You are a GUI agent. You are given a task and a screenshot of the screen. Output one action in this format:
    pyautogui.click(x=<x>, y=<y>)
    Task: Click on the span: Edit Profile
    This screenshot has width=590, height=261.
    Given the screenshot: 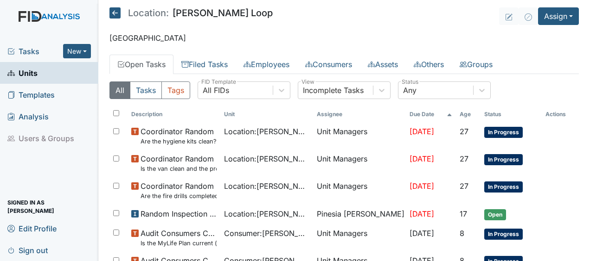 What is the action you would take?
    pyautogui.click(x=32, y=229)
    